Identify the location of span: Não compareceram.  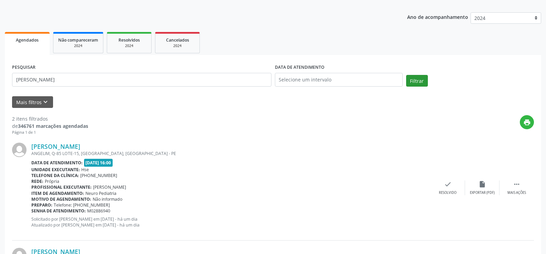
(78, 40).